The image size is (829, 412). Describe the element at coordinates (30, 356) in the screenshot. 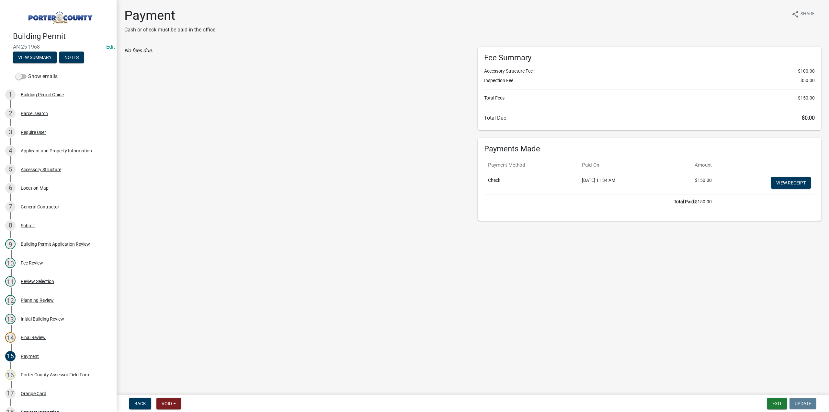

I see `div: Payment` at that location.